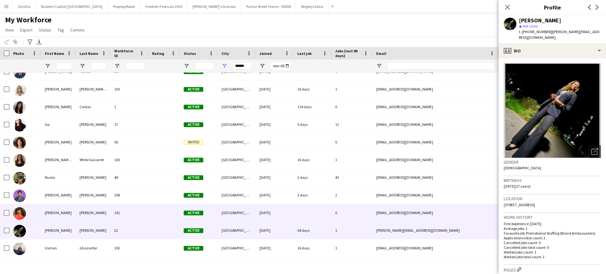  What do you see at coordinates (530, 26) in the screenshot?
I see `span: Not rated` at bounding box center [530, 26].